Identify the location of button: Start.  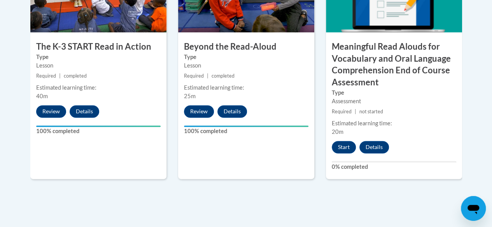
(344, 147).